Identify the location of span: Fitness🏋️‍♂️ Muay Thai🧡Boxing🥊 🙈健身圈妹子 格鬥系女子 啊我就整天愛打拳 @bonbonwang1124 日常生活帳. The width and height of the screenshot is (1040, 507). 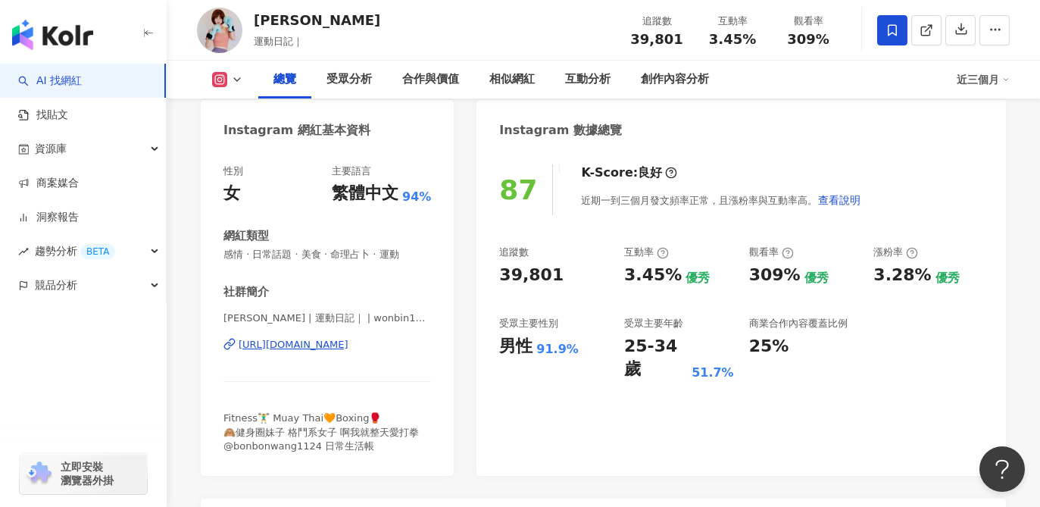
(321, 431).